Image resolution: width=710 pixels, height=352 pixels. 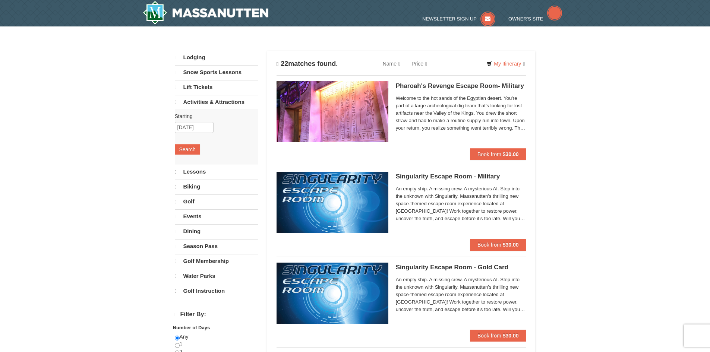 I want to click on a: Name, so click(x=391, y=64).